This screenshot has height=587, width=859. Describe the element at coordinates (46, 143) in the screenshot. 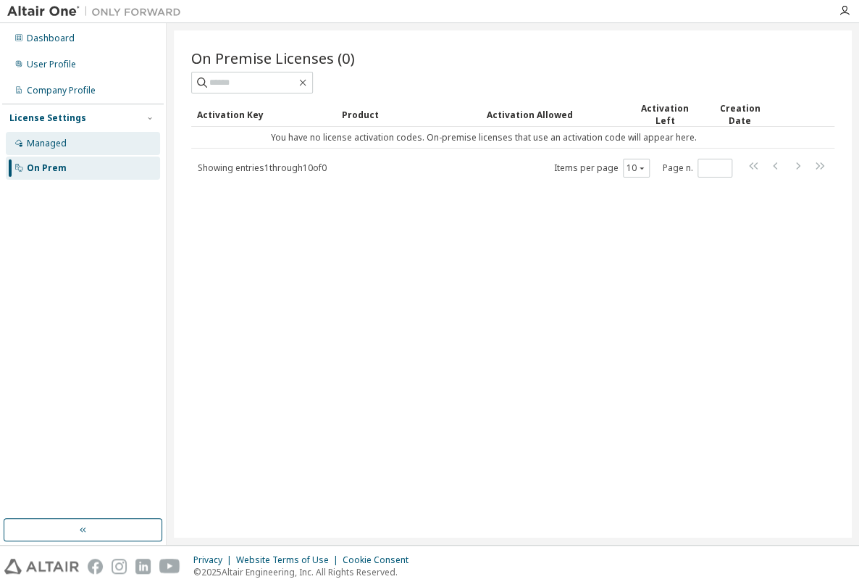

I see `div: Managed` at that location.